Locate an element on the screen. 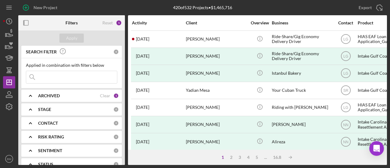  time: 2025-08-11 13:04 is located at coordinates (143, 56).